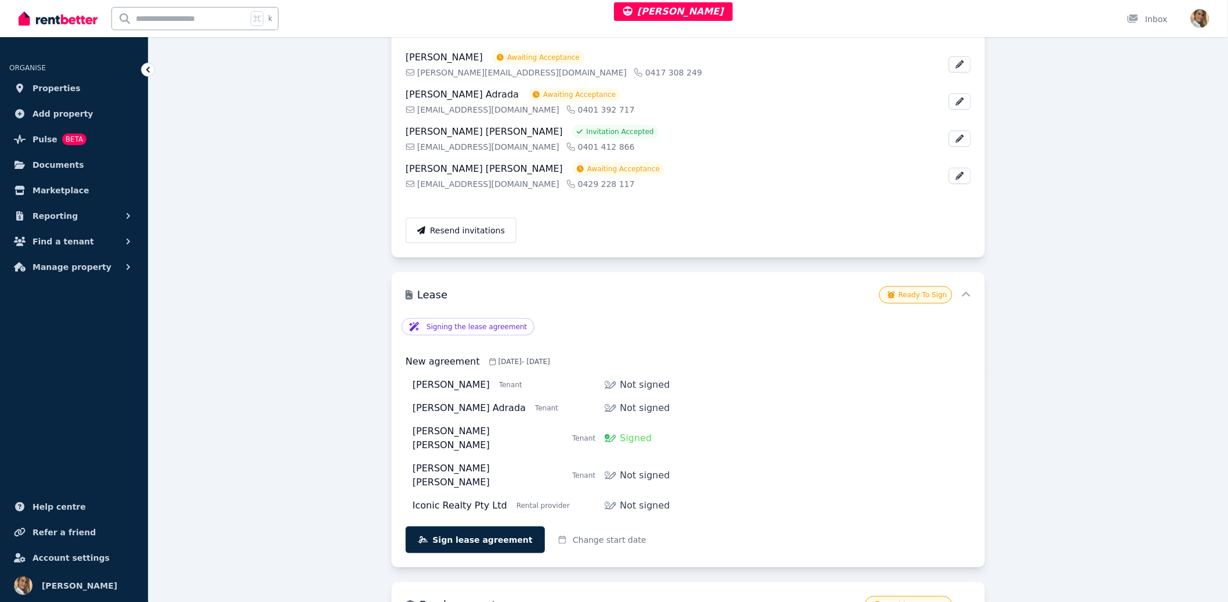 The width and height of the screenshot is (1228, 602). I want to click on a: Documents, so click(74, 165).